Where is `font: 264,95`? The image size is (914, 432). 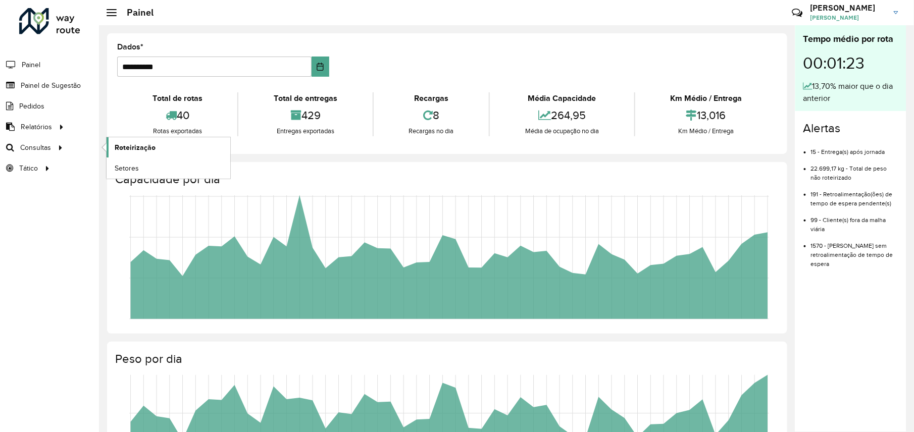
font: 264,95 is located at coordinates (568, 115).